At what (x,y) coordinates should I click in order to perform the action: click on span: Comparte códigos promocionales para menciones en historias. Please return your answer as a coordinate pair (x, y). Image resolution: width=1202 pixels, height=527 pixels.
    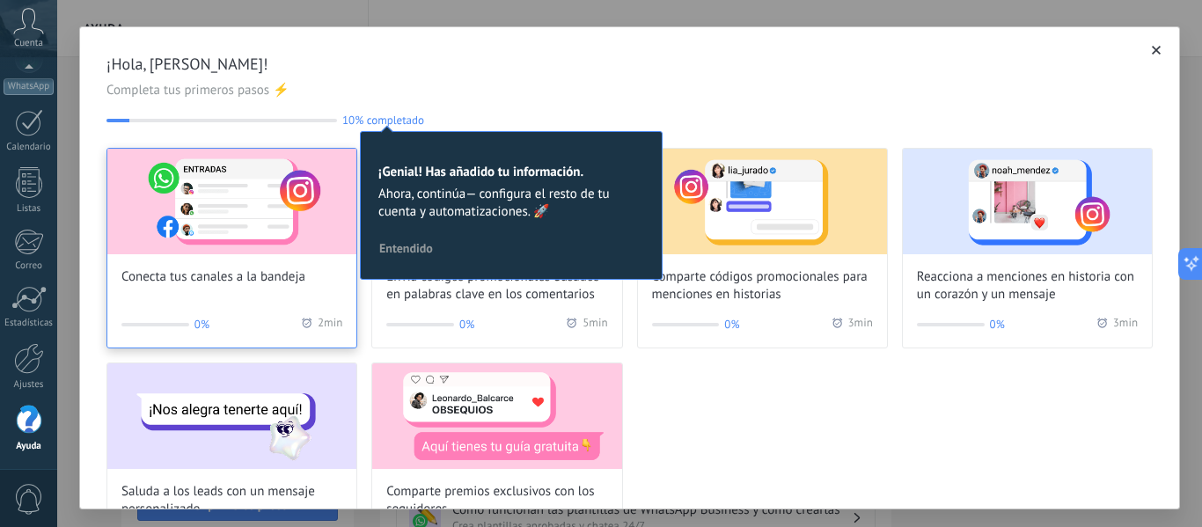
    Looking at the image, I should click on (762, 286).